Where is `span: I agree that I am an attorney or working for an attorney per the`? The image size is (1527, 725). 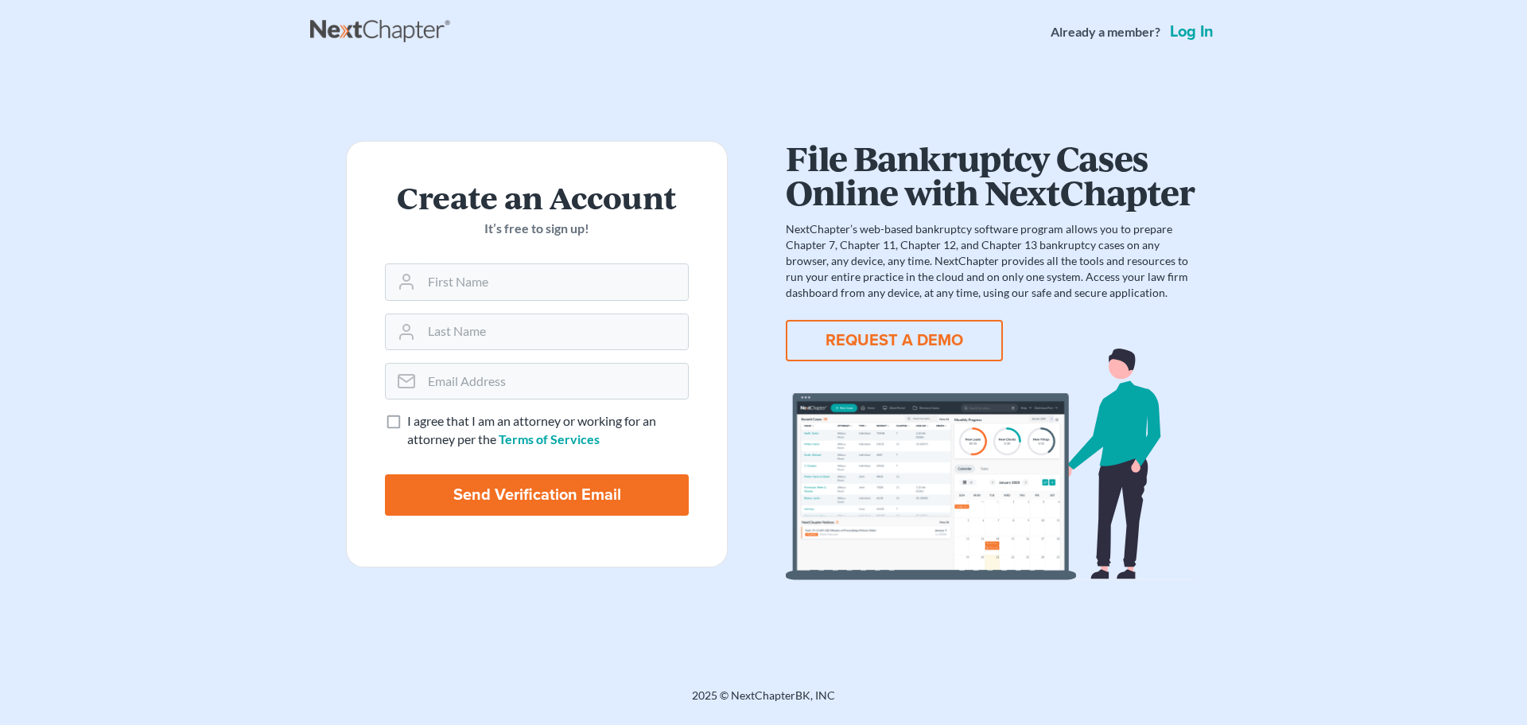 span: I agree that I am an attorney or working for an attorney per the is located at coordinates (531, 430).